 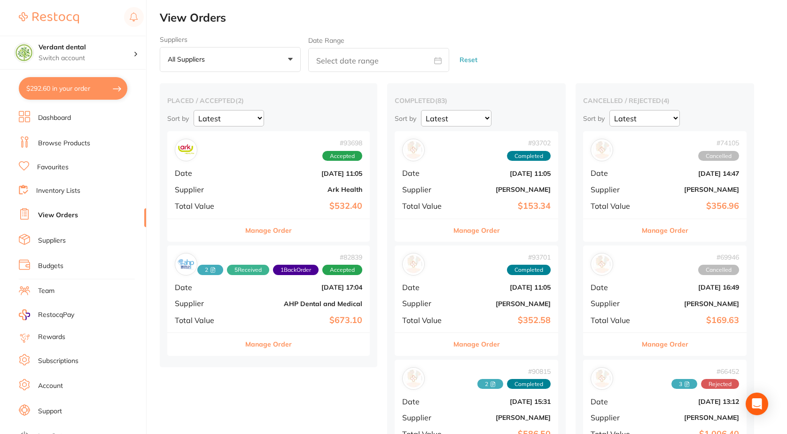 I want to click on a: Inventory Lists, so click(x=58, y=191).